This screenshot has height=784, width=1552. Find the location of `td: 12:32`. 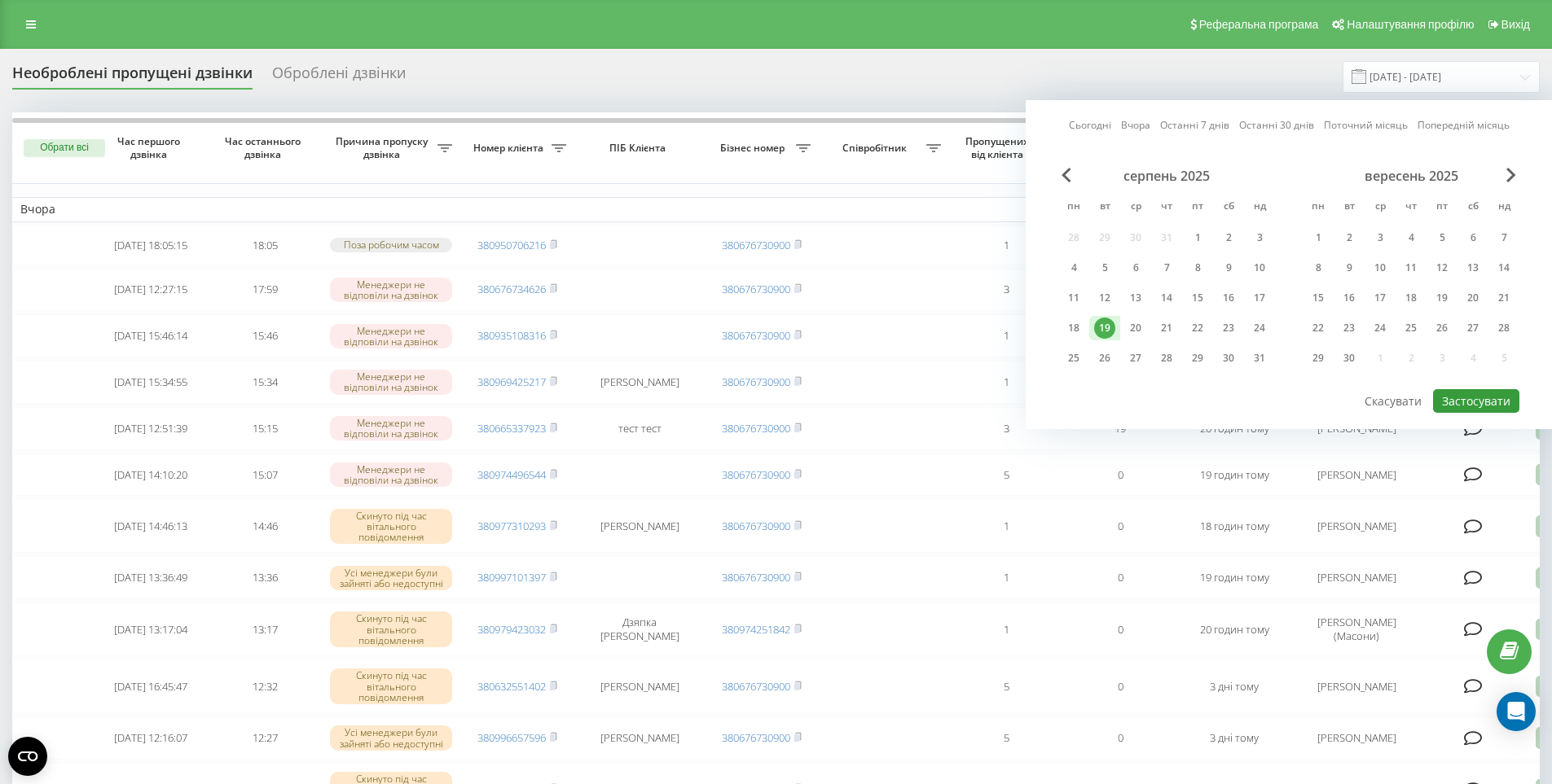

td: 12:32 is located at coordinates (265, 687).